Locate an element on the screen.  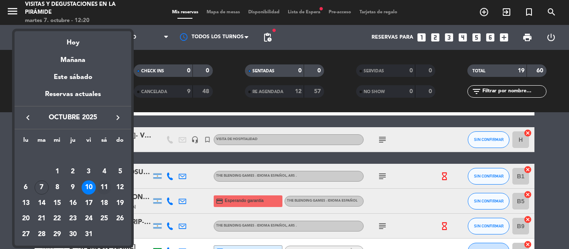
td: 22 de octubre de 2025 is located at coordinates (57, 219).